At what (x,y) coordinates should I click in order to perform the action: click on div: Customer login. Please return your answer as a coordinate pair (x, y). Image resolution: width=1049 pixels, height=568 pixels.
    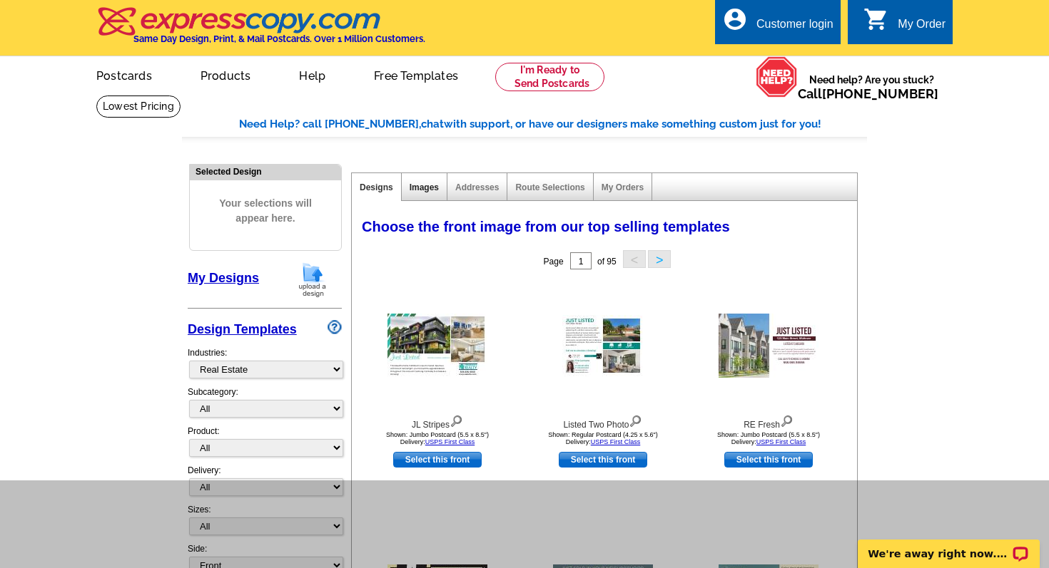
    Looking at the image, I should click on (795, 28).